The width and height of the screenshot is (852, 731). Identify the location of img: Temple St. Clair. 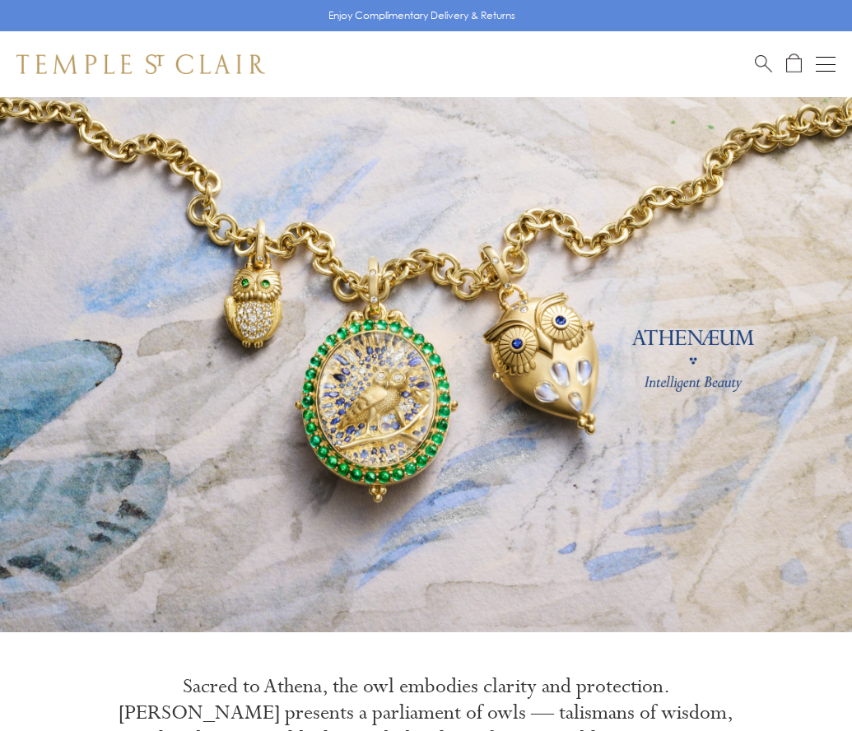
(141, 64).